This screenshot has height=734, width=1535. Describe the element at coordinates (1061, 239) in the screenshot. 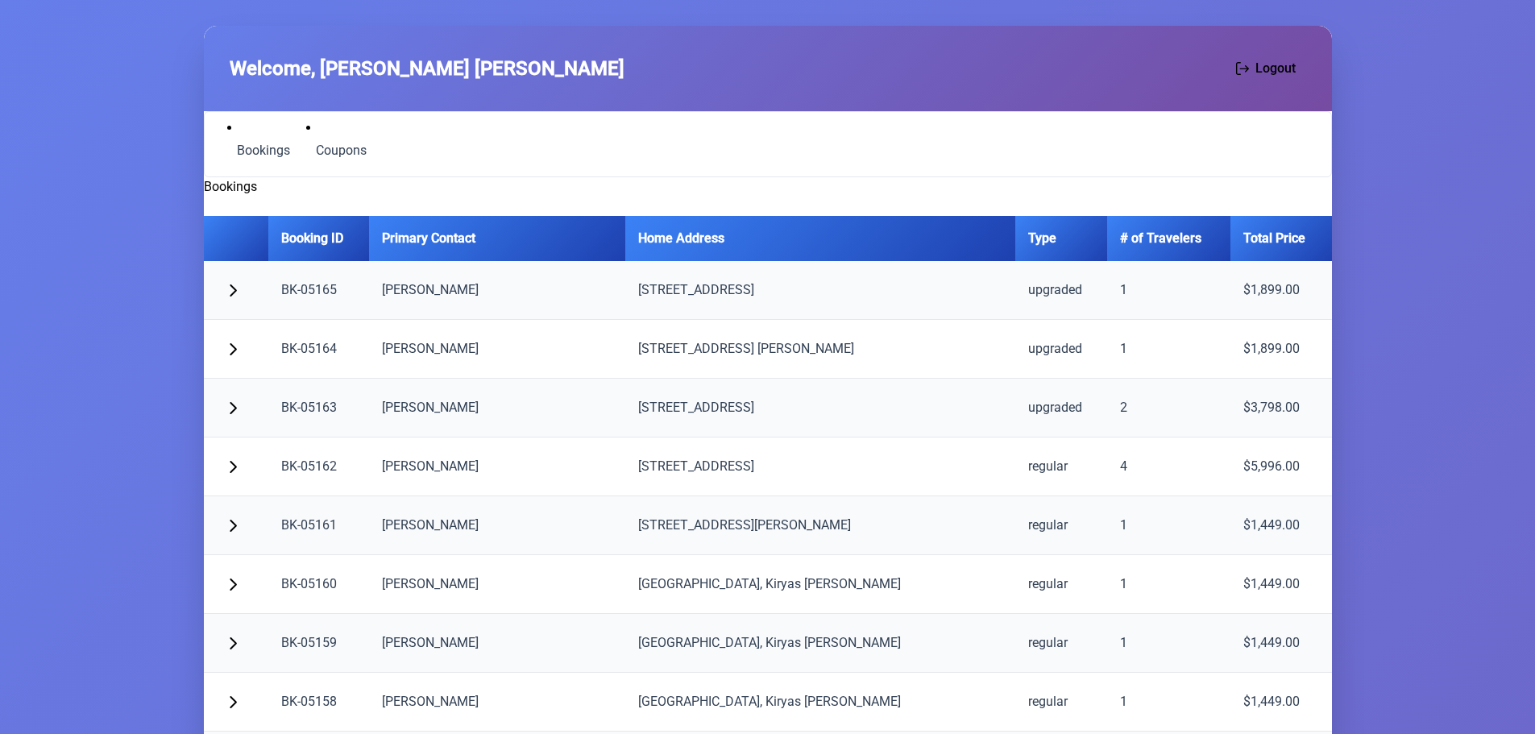

I see `th: Type` at that location.